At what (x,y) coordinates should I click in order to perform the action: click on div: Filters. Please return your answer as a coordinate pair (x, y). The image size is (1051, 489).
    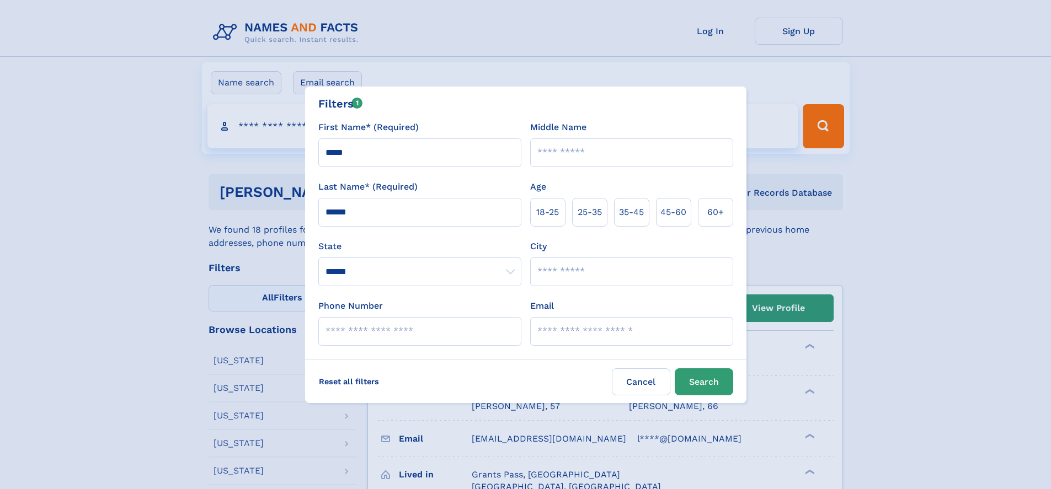
    Looking at the image, I should click on (340, 104).